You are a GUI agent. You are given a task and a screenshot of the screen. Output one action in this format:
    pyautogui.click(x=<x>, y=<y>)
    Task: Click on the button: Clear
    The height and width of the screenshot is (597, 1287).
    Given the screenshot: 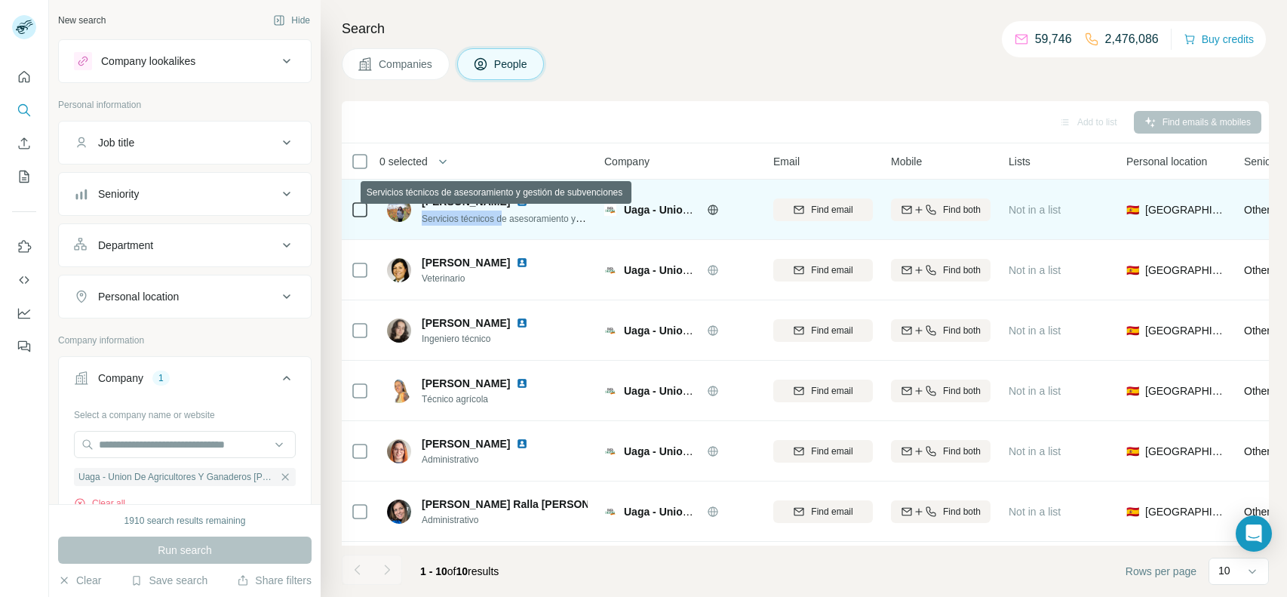 What is the action you would take?
    pyautogui.click(x=79, y=580)
    